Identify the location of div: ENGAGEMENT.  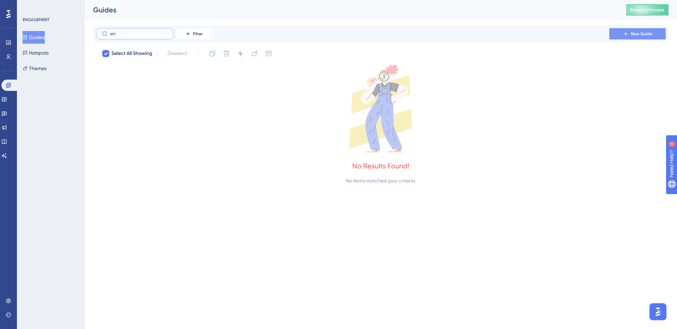
(36, 20).